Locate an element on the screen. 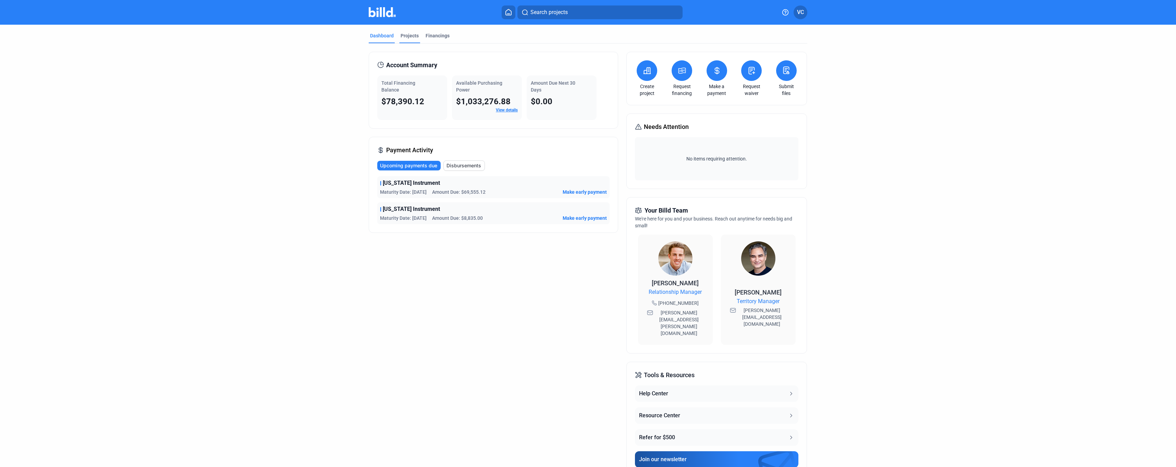 The width and height of the screenshot is (1176, 467). button: VC is located at coordinates (800, 12).